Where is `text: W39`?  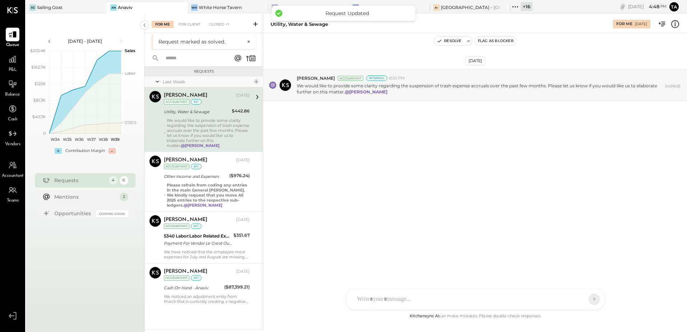
text: W39 is located at coordinates (115, 139).